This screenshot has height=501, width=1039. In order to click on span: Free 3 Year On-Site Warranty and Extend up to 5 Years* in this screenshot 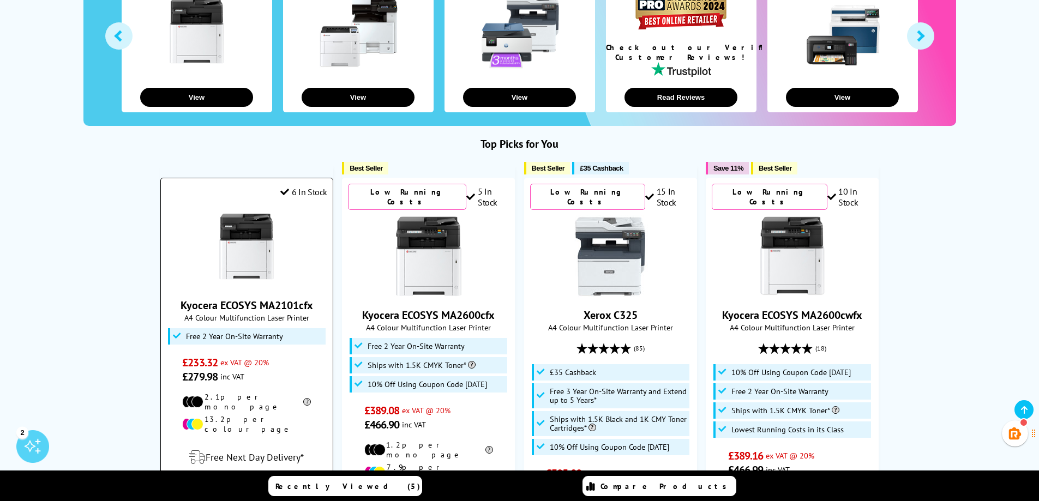, I will do `click(618, 396)`.